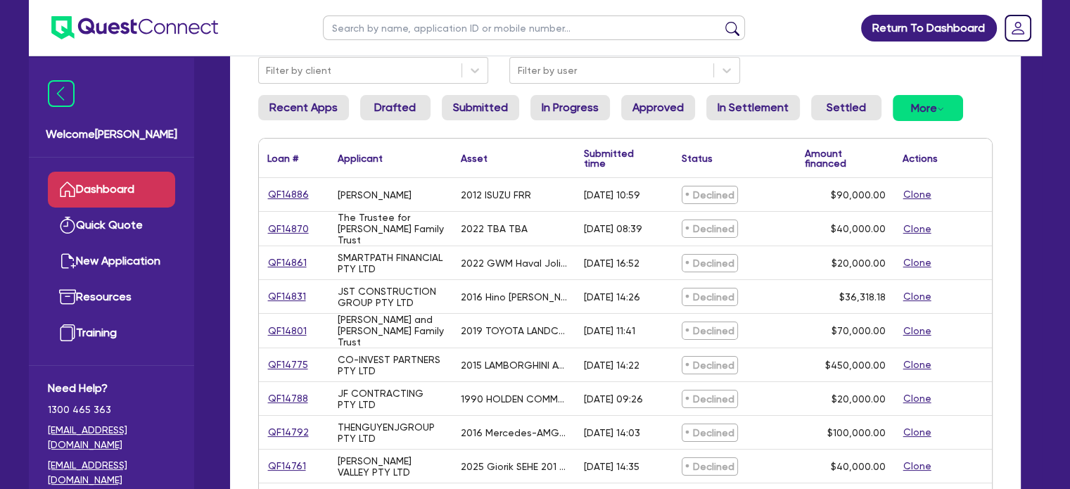  I want to click on span: $450,000.00, so click(856, 365).